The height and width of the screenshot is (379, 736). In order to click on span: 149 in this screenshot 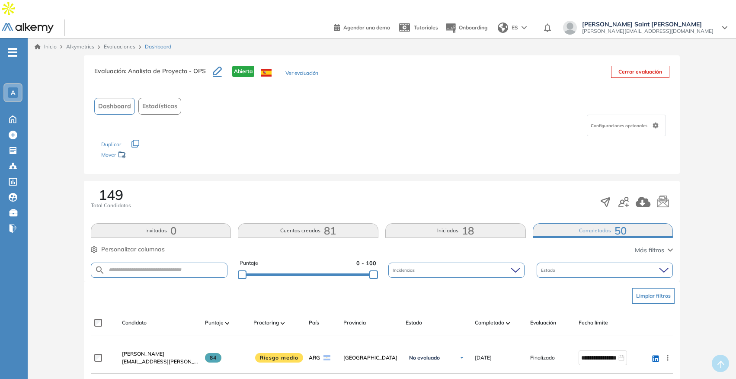, I will do `click(111, 195)`.